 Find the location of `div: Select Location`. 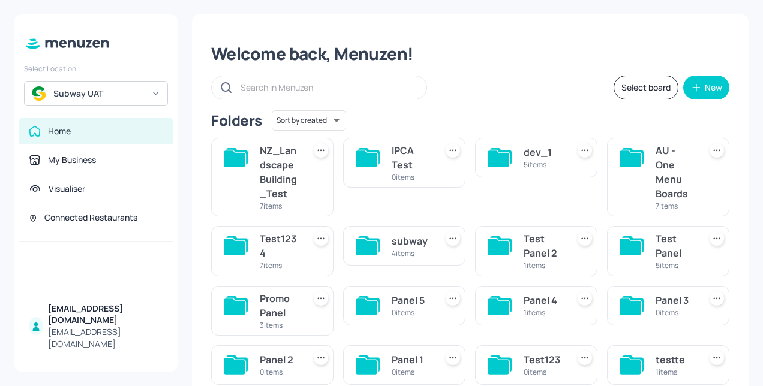

div: Select Location is located at coordinates (96, 68).